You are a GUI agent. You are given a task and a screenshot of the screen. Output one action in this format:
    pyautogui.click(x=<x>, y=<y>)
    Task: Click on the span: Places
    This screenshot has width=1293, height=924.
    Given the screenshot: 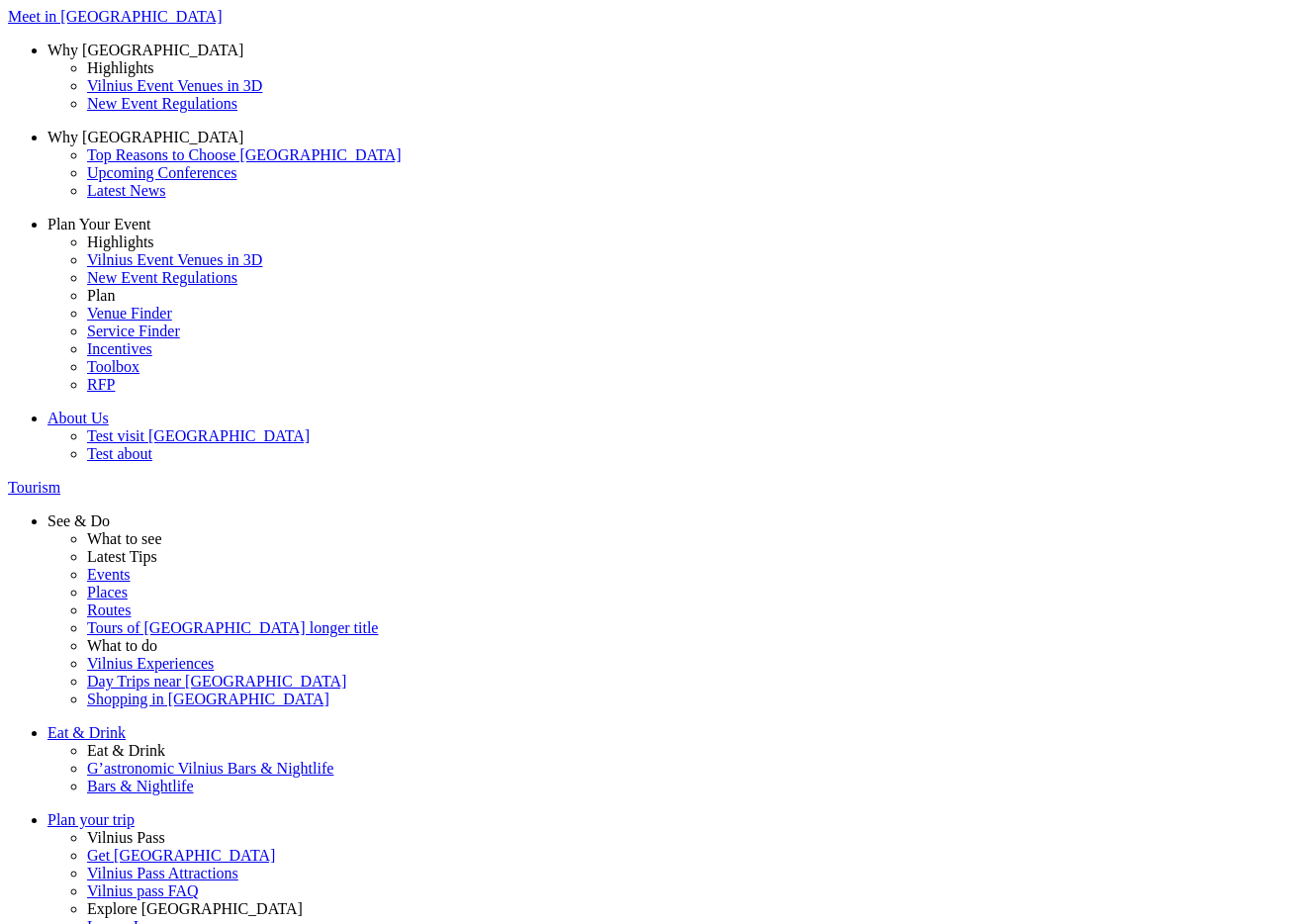 What is the action you would take?
    pyautogui.click(x=107, y=592)
    